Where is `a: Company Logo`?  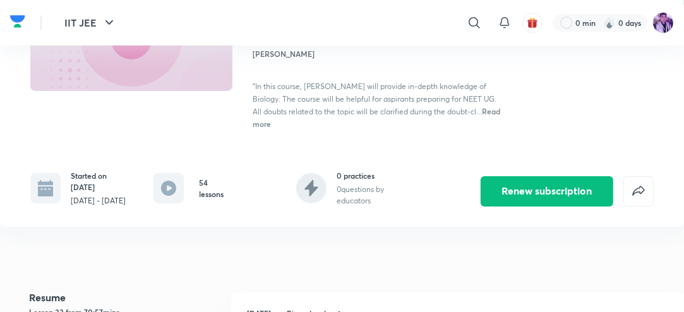
a: Company Logo is located at coordinates (18, 23).